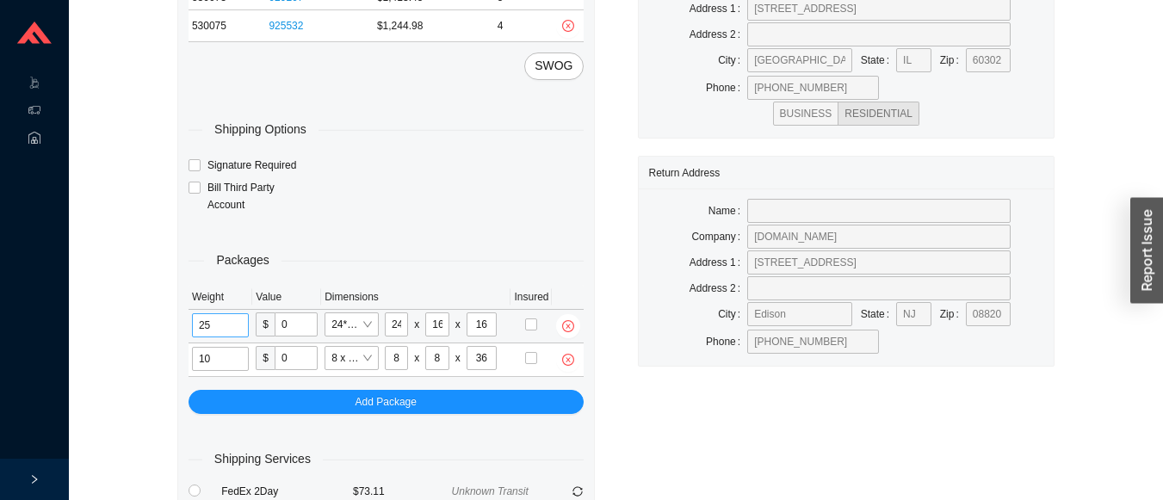 This screenshot has width=1163, height=500. What do you see at coordinates (719, 237) in the screenshot?
I see `label: Company` at bounding box center [719, 237].